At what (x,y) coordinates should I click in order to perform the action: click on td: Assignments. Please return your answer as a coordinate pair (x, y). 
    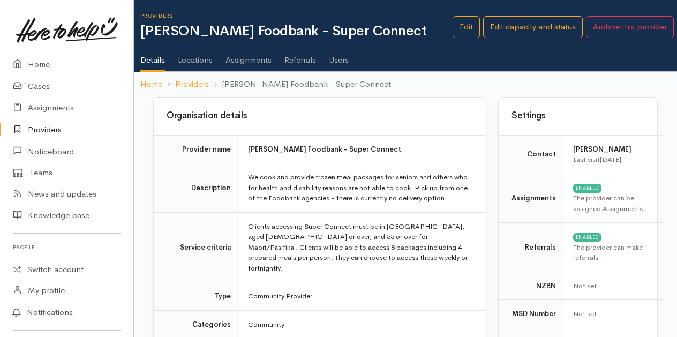
    Looking at the image, I should click on (532, 198).